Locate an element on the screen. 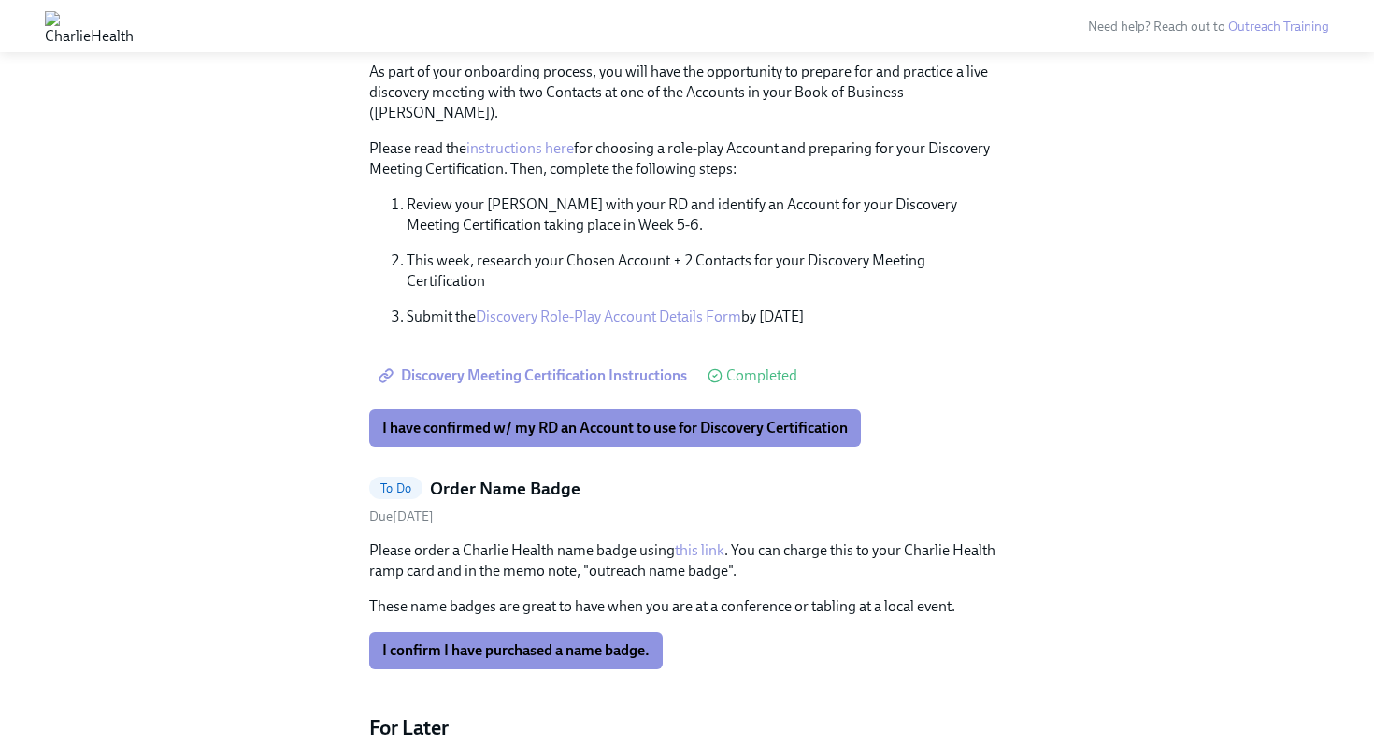  button: I have confirmed w/ my RD an Account to use for Discovery Certification is located at coordinates (615, 428).